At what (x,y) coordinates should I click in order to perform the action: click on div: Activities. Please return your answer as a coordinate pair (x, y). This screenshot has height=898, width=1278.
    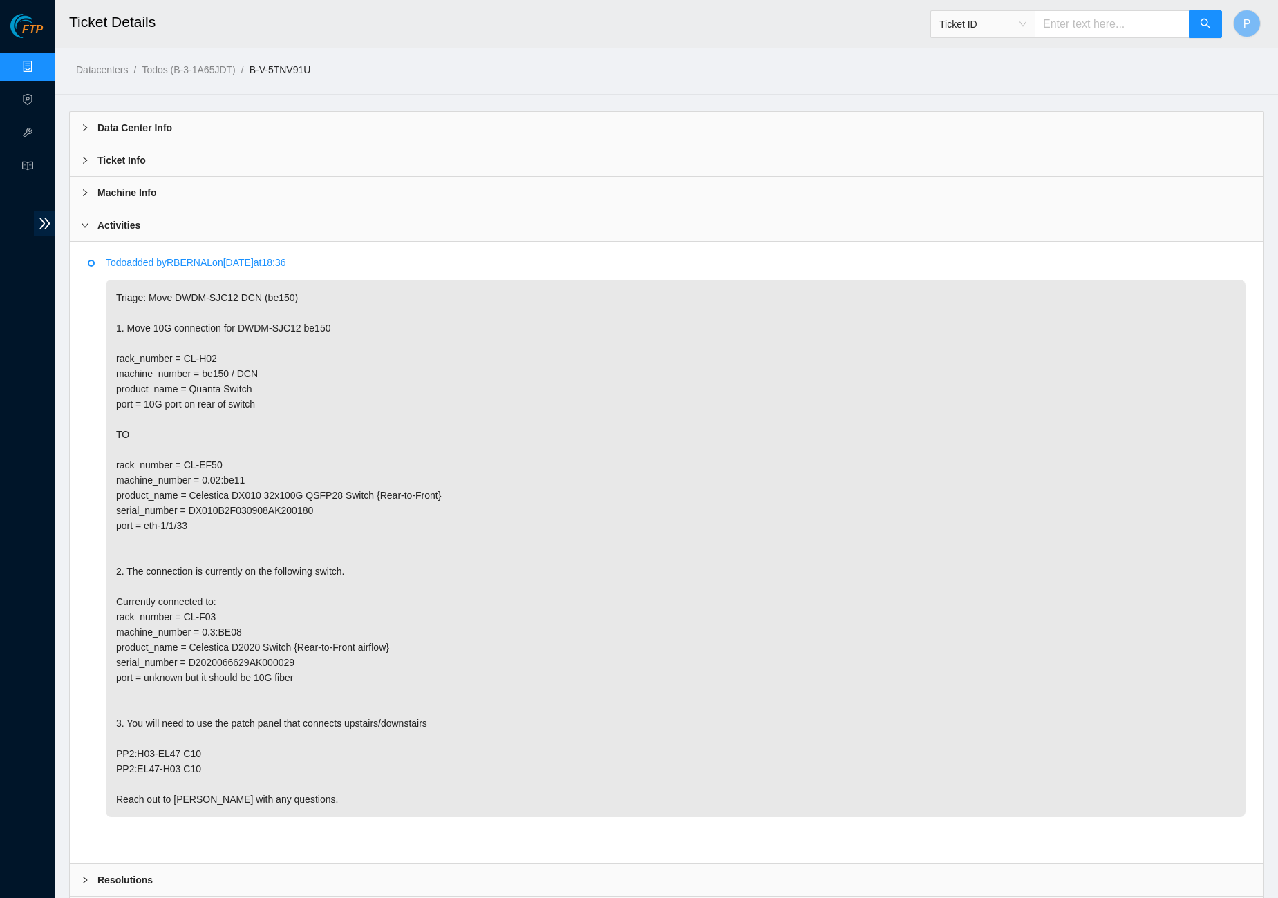
    Looking at the image, I should click on (666, 225).